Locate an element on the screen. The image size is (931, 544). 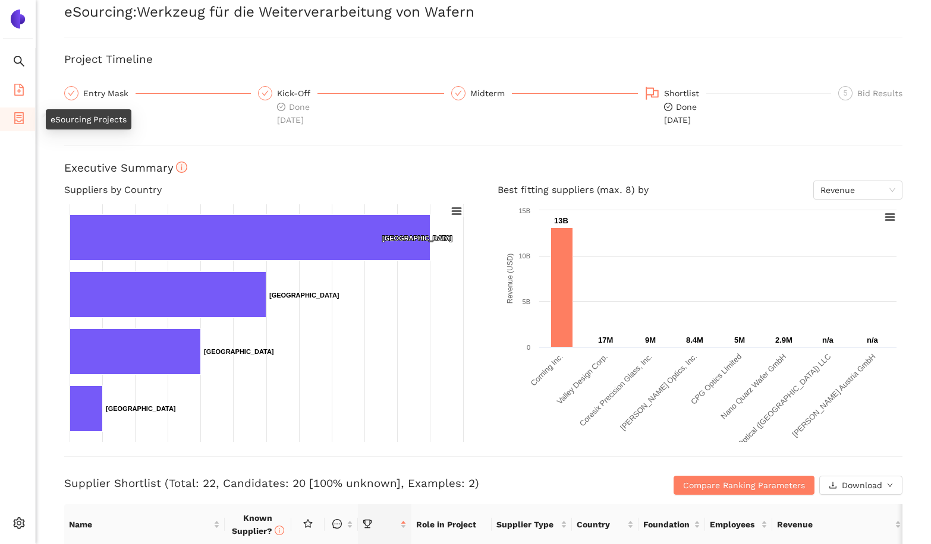
text: 15B is located at coordinates (524, 211).